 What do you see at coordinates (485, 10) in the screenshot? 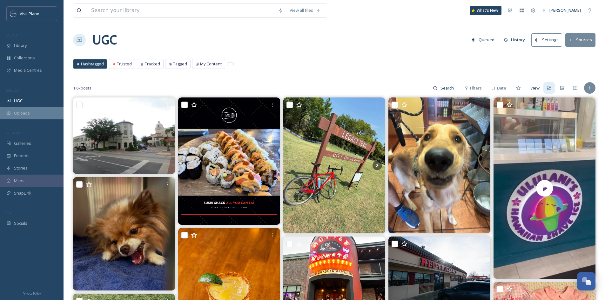
I see `div: What's New` at bounding box center [485, 10].